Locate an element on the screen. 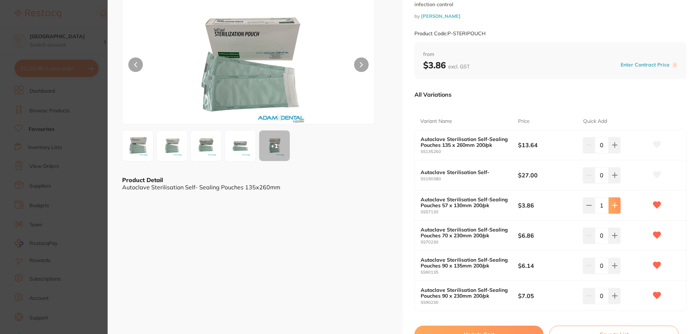 Image resolution: width=698 pixels, height=334 pixels. span: excl. GST is located at coordinates (459, 67).